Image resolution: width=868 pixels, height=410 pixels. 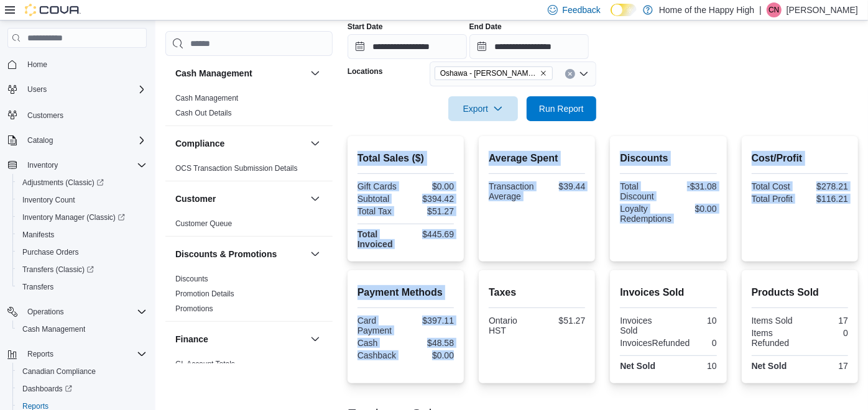 I want to click on span: Operations, so click(x=85, y=312).